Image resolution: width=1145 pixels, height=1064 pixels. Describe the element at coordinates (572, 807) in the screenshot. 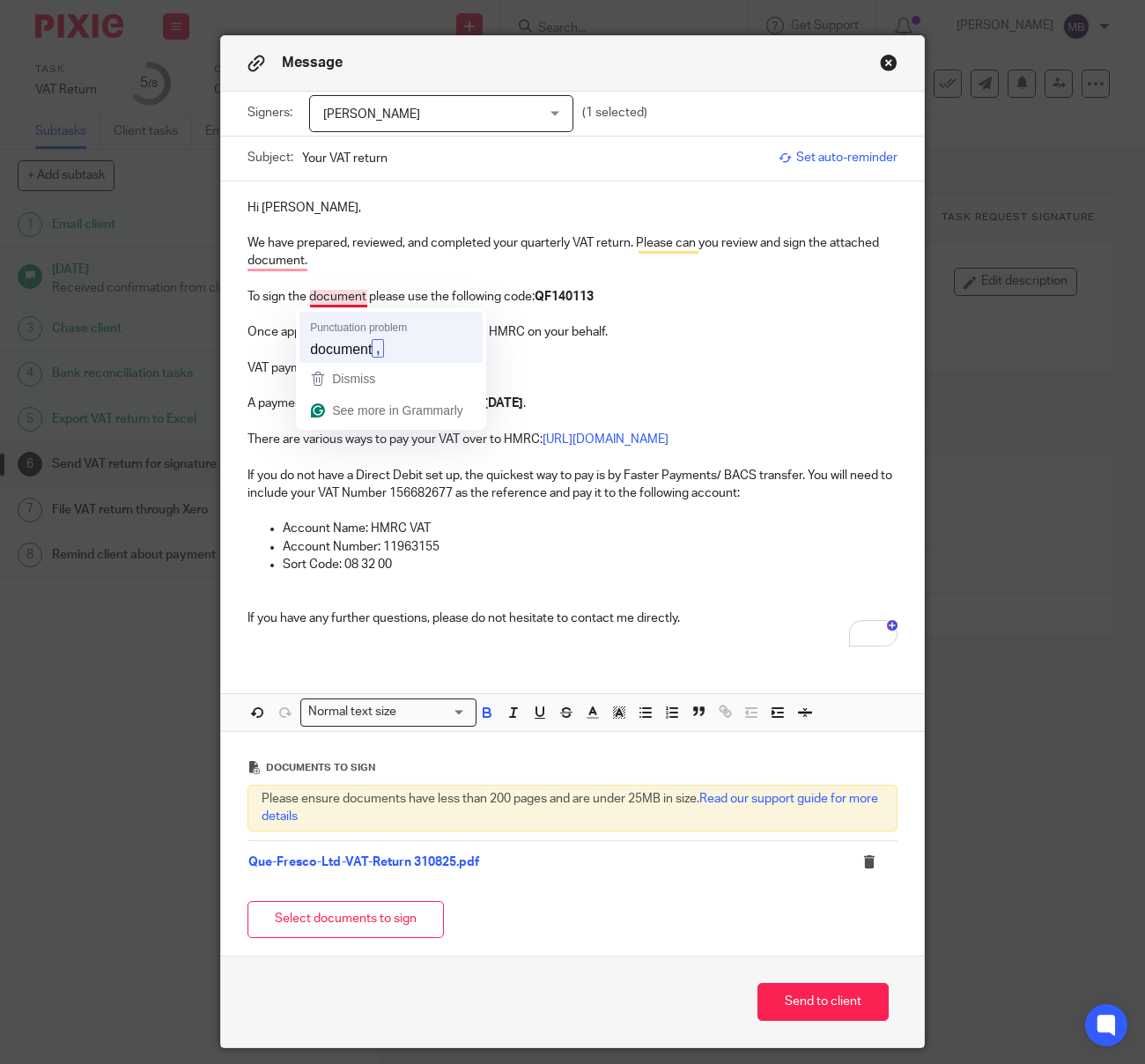

I see `div: Please ensure documents have less than 200 pages and are under 25MB in size.` at that location.